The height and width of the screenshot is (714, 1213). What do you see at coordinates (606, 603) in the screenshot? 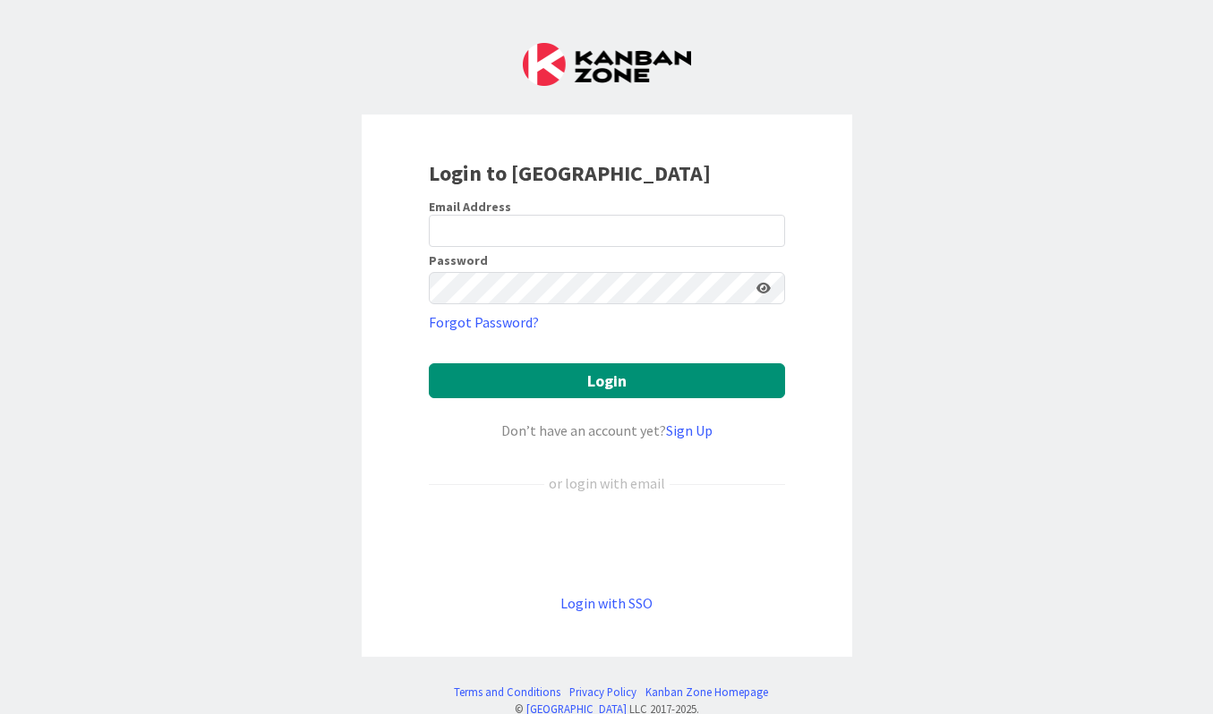
I see `a: Login with SSO` at bounding box center [606, 603].